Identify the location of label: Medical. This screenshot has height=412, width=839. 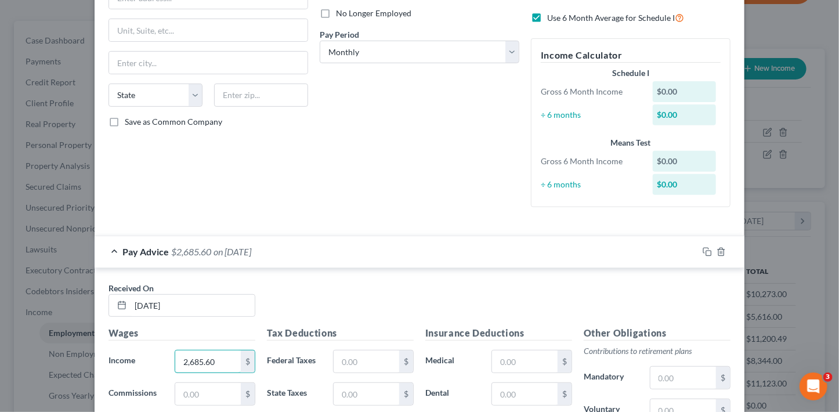
(453, 361).